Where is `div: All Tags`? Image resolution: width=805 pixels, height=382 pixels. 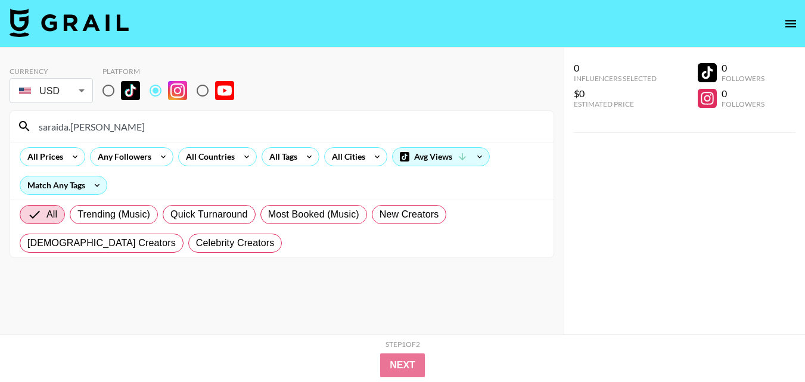 div: All Tags is located at coordinates (281, 157).